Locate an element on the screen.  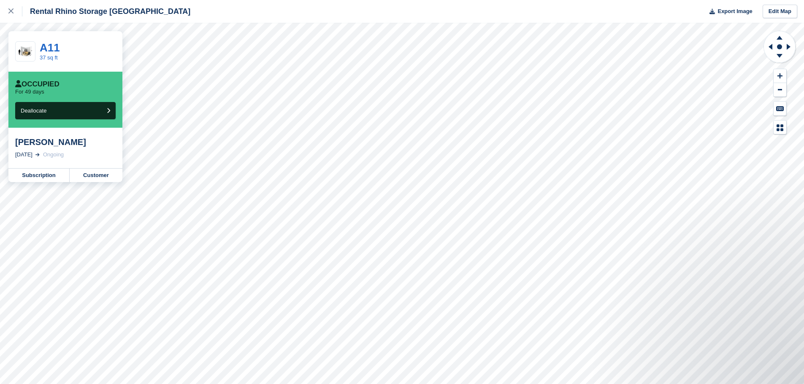
img: arrow-right-light-icn-cde0832a797a2874e46488d9cf13f60e5c3a73dbe684e267c42b8395dfbc2abf.svg is located at coordinates (38, 155).